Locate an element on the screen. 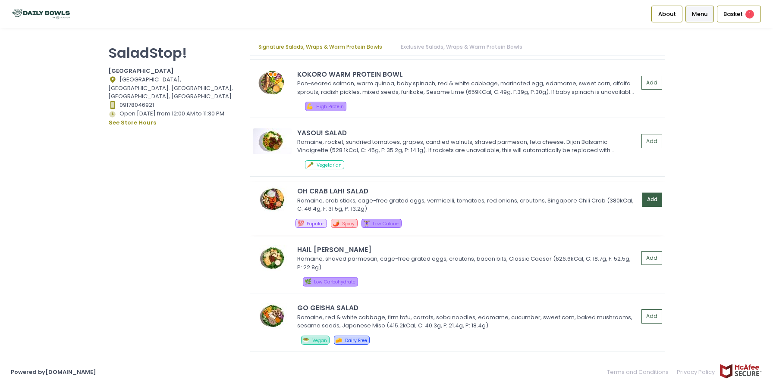 This screenshot has width=773, height=386. span: Menu is located at coordinates (699, 14).